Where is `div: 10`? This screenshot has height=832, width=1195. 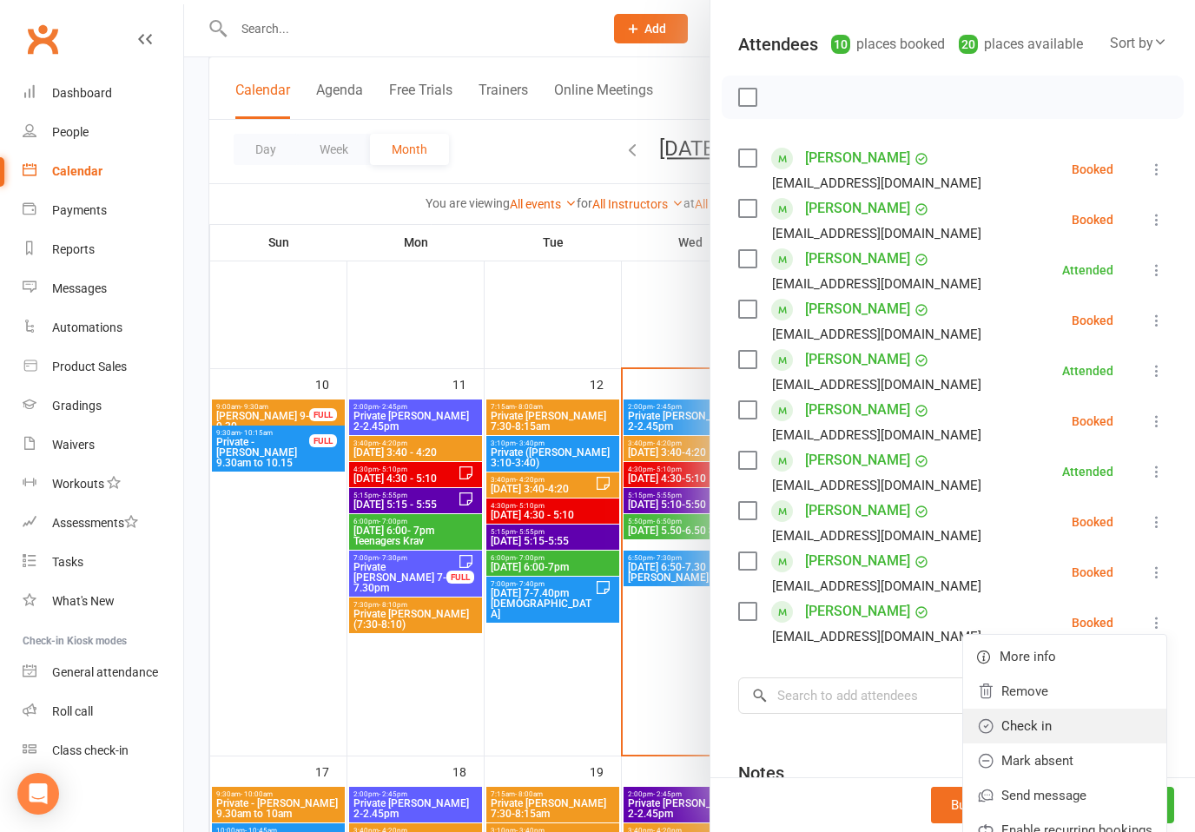 div: 10 is located at coordinates (840, 44).